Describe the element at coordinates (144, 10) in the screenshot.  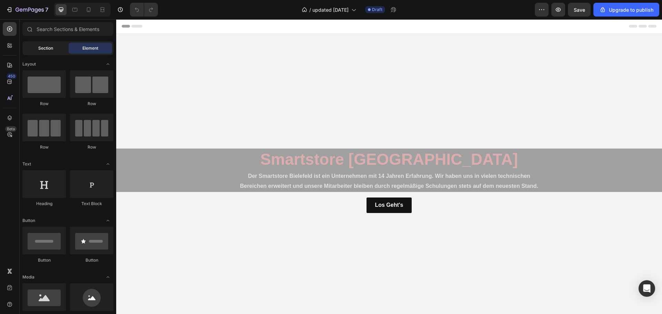
I see `div: Undo/Redo` at that location.